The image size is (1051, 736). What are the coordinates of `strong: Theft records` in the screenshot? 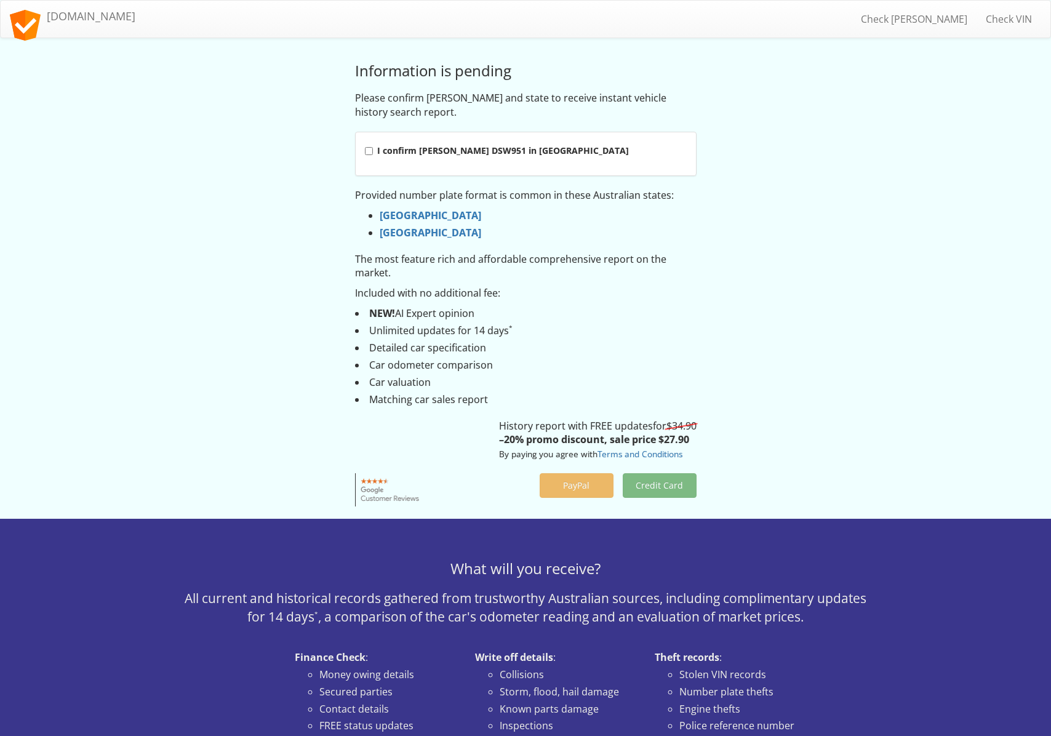 It's located at (687, 657).